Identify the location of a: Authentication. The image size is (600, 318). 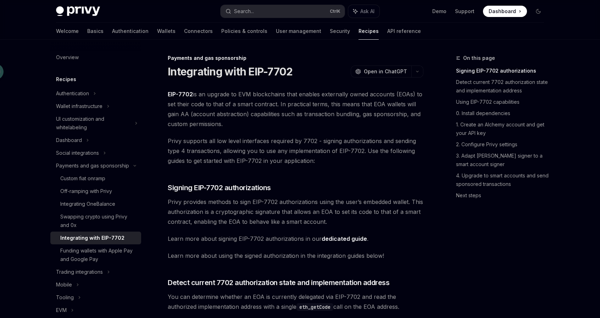
(130, 31).